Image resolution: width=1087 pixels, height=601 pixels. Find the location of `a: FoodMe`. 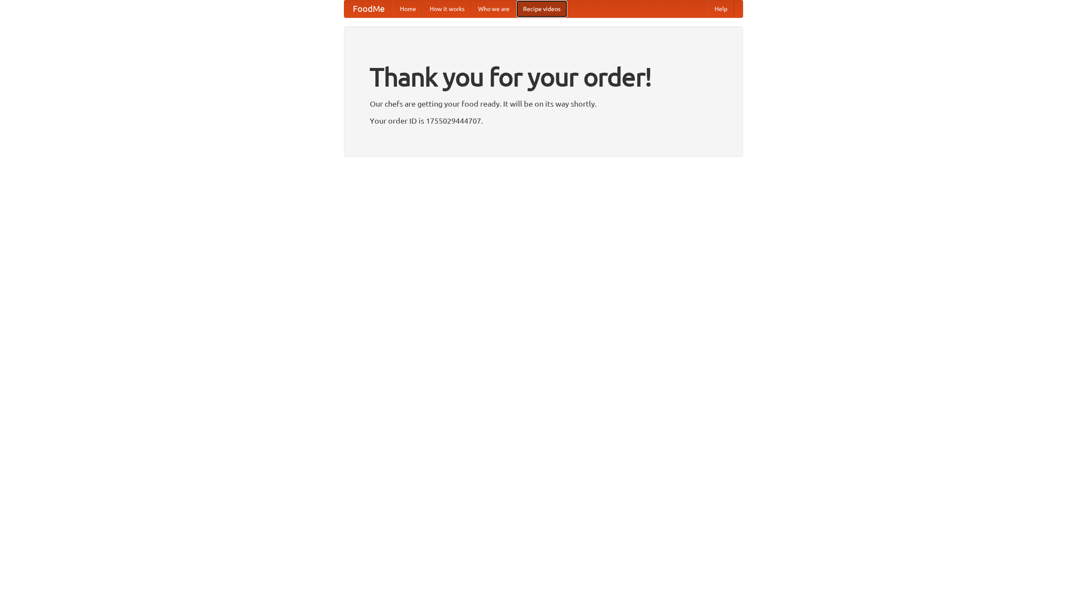

a: FoodMe is located at coordinates (369, 9).